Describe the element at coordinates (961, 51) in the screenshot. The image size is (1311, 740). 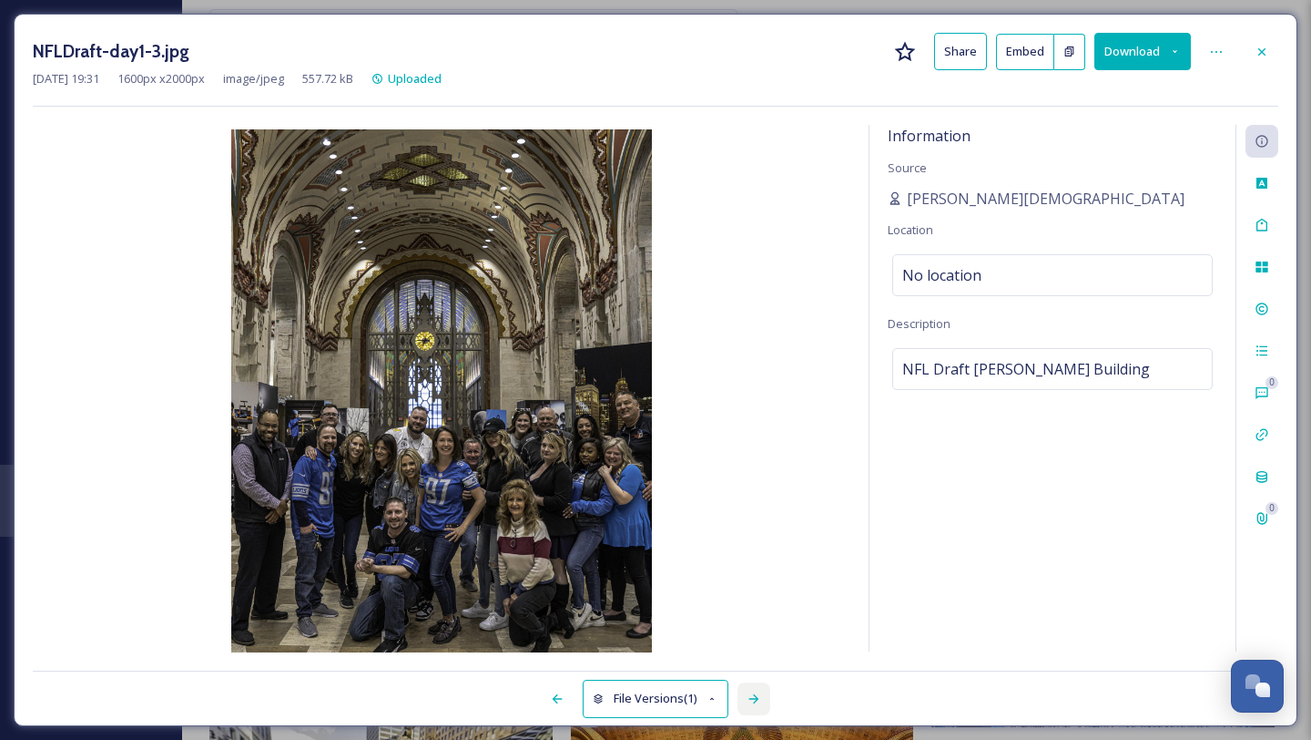
I see `button: Share` at that location.